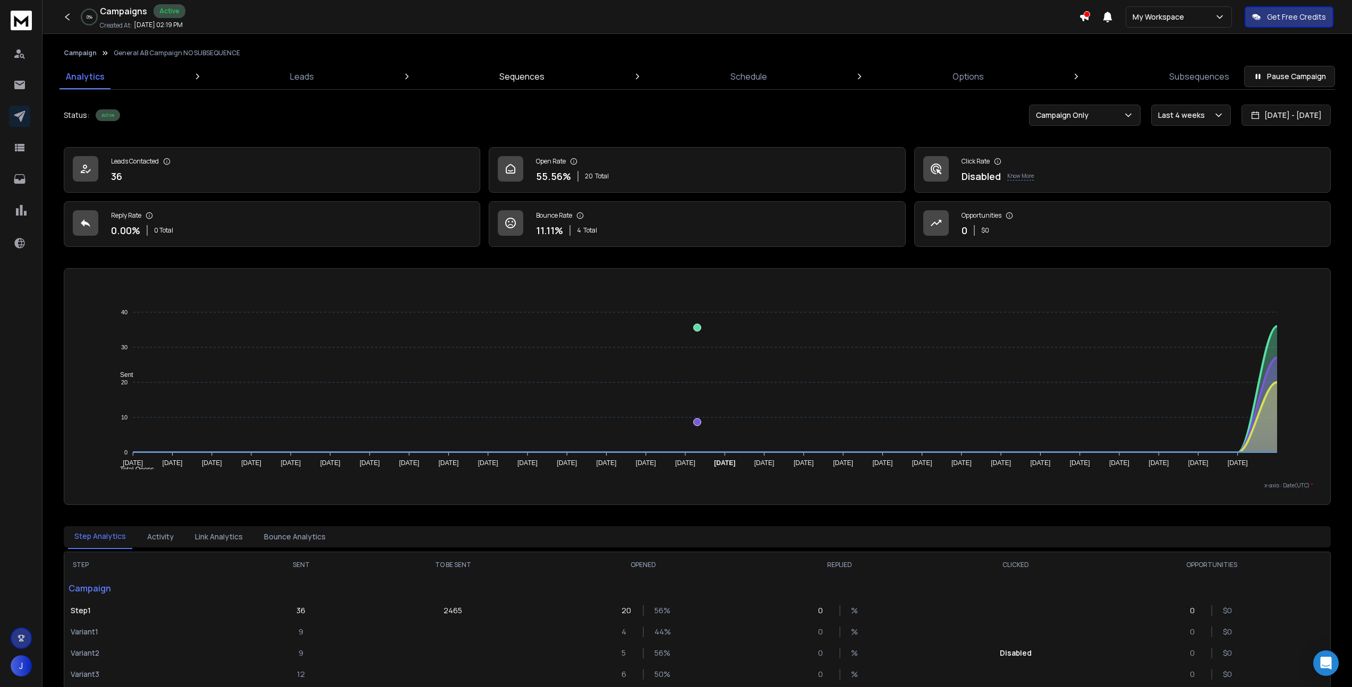 The height and width of the screenshot is (687, 1352). What do you see at coordinates (522, 76) in the screenshot?
I see `p: Sequences` at bounding box center [522, 76].